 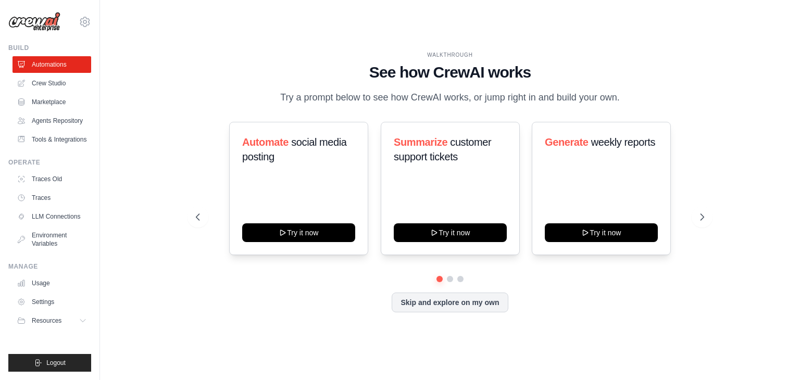 I want to click on h1: See how CrewAI works, so click(x=450, y=72).